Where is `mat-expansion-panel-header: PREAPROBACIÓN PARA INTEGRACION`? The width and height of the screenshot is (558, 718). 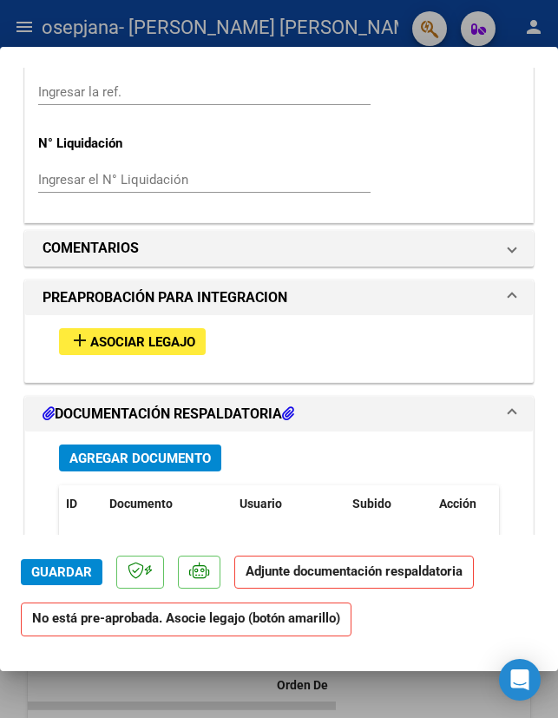
mat-expansion-panel-header: PREAPROBACIÓN PARA INTEGRACION is located at coordinates (279, 298).